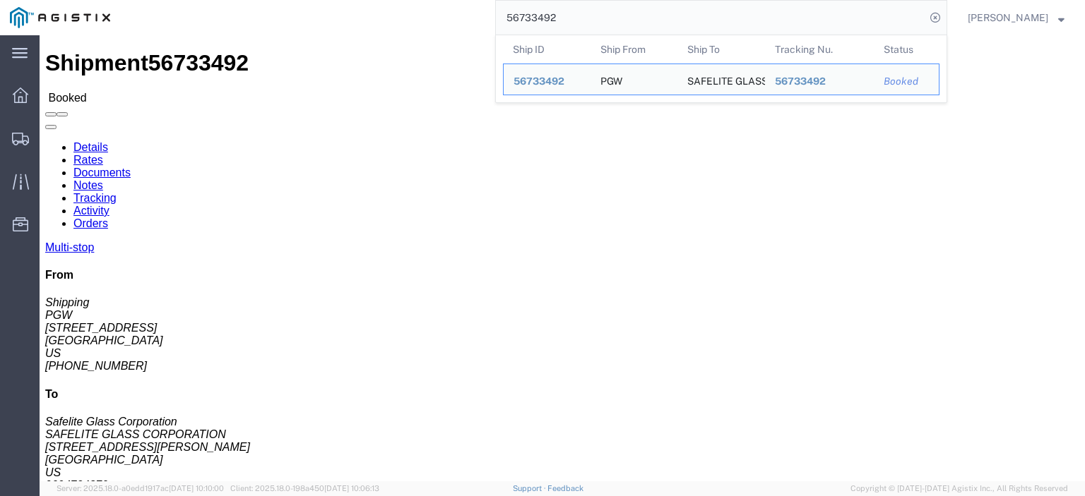 The width and height of the screenshot is (1085, 496). What do you see at coordinates (611, 79) in the screenshot?
I see `div: PGW` at bounding box center [611, 79].